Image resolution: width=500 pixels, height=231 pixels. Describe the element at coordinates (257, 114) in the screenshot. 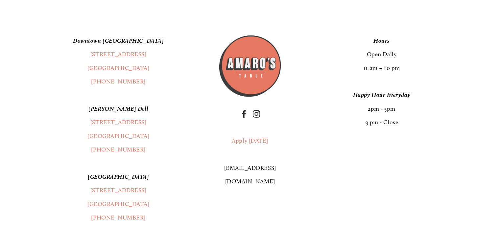

I see `a: Instagram` at that location.